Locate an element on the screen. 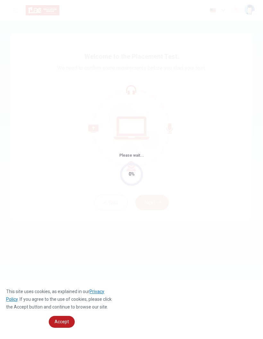 This screenshot has width=263, height=339. a: Privacy Policy is located at coordinates (55, 295).